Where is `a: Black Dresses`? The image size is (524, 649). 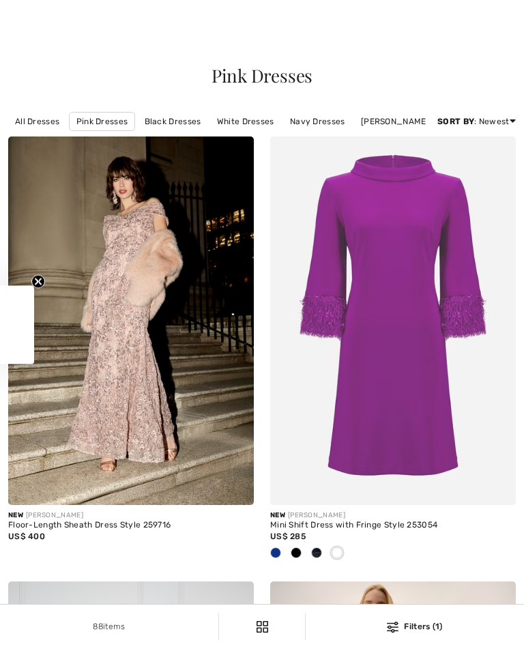
a: Black Dresses is located at coordinates (173, 122).